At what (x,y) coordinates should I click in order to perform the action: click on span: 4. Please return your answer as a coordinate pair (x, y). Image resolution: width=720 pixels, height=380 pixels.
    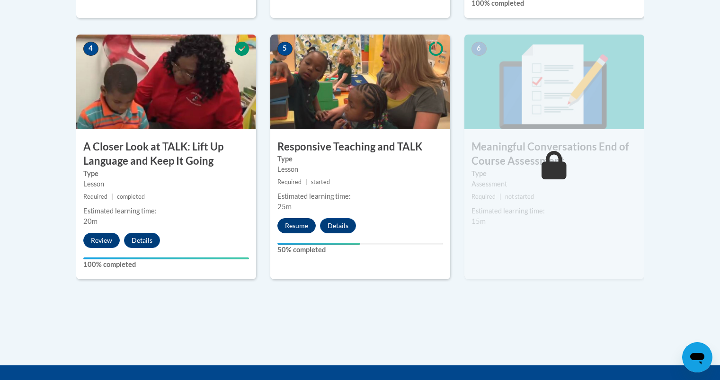
    Looking at the image, I should click on (91, 49).